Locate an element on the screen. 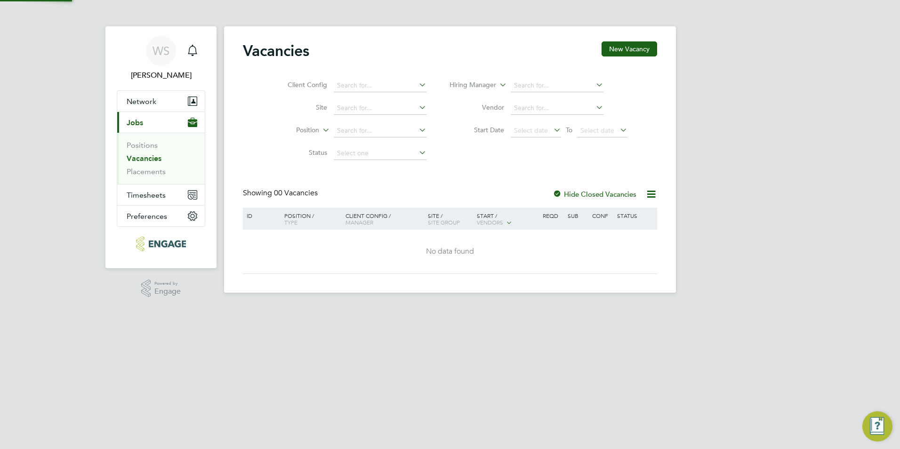 The width and height of the screenshot is (900, 449). a: Powered byEngage is located at coordinates (161, 289).